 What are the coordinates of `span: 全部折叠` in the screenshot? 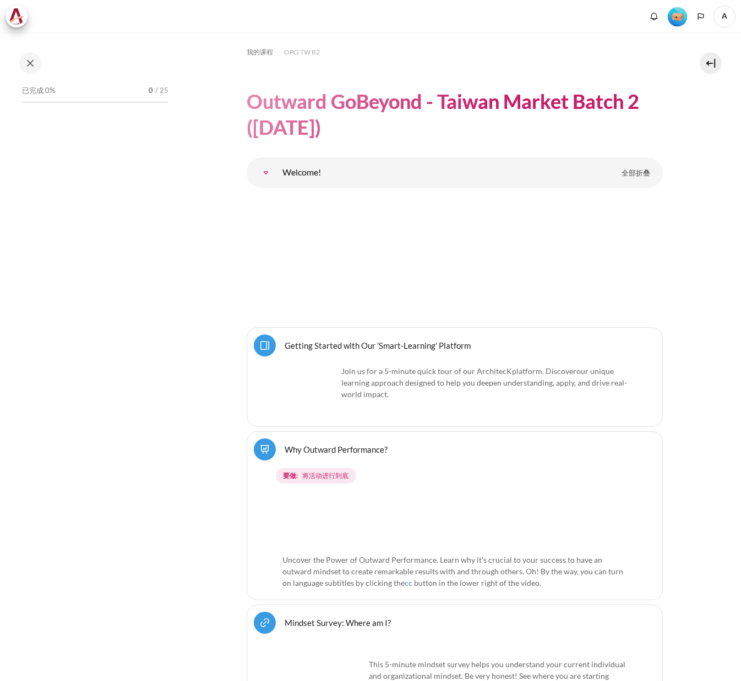 It's located at (635, 173).